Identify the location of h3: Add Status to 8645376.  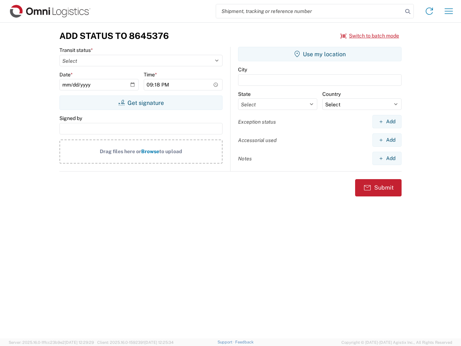
(114, 36).